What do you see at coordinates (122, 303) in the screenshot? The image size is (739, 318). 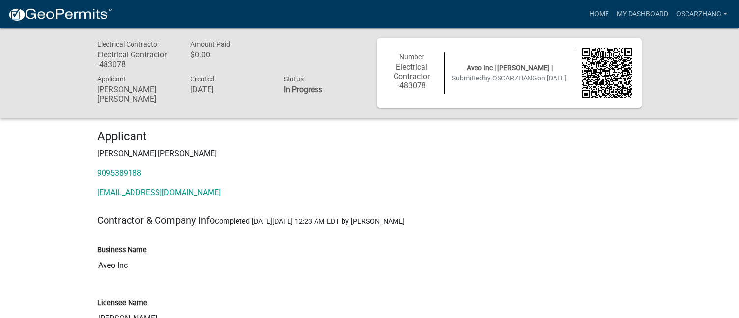 I see `label: Licensee Name` at bounding box center [122, 303].